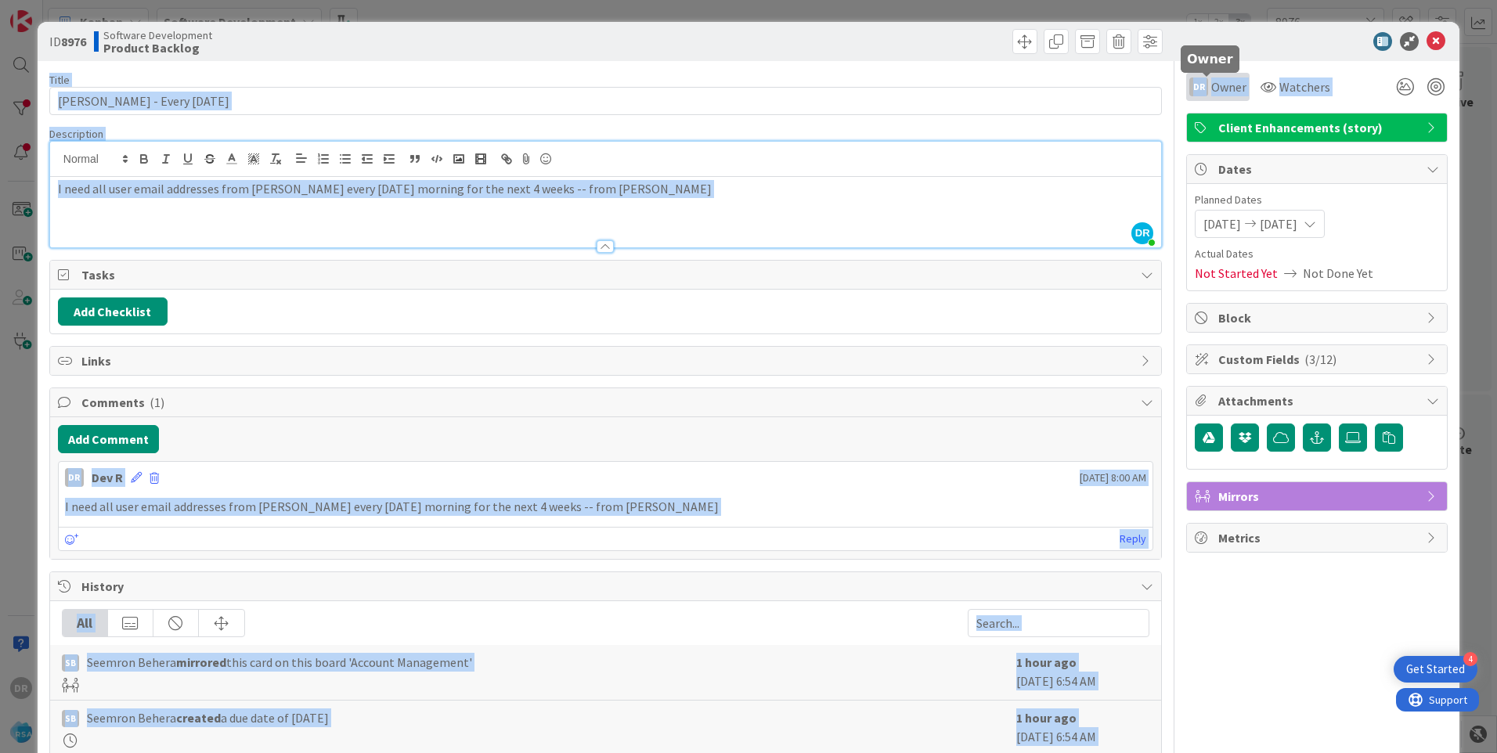  What do you see at coordinates (198, 718) in the screenshot?
I see `b: created` at bounding box center [198, 718].